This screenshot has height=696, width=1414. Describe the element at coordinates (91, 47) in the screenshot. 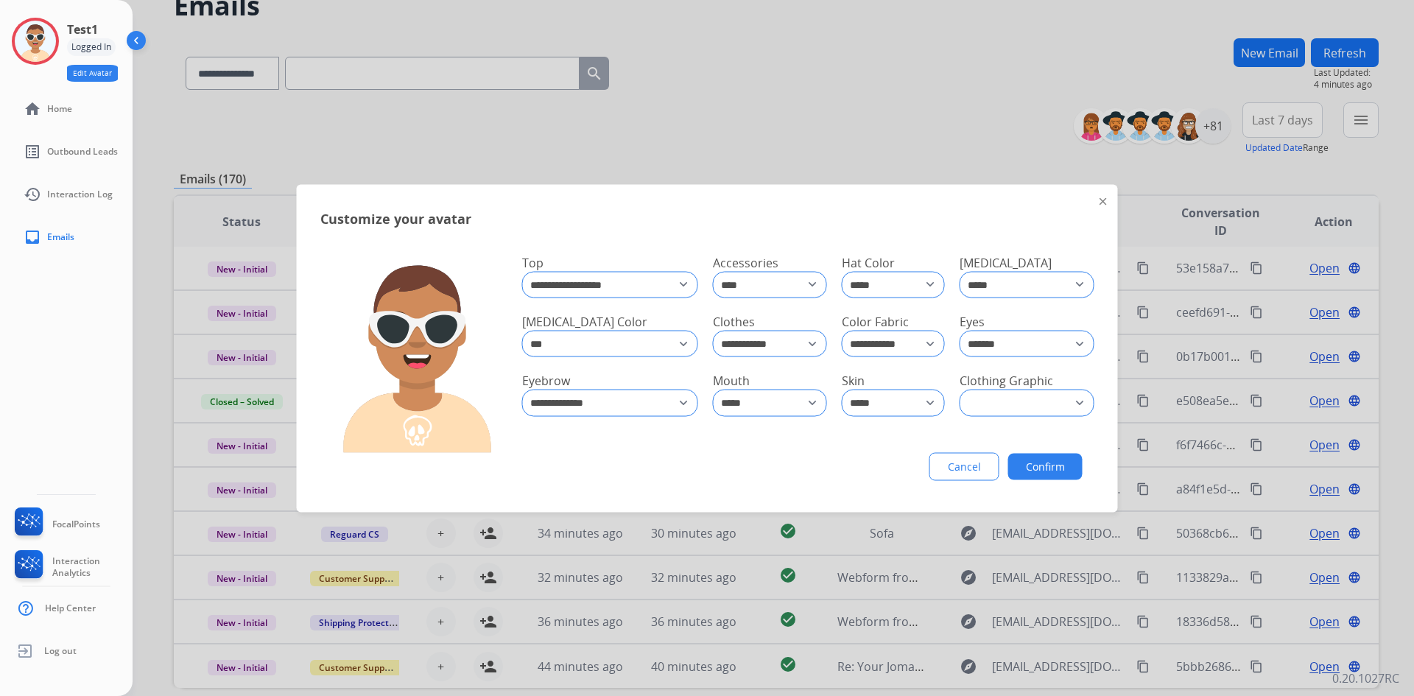

I see `div: Logged In` at that location.